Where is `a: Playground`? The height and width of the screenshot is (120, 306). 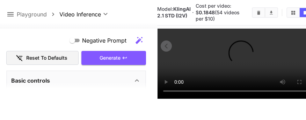
a: Playground is located at coordinates (32, 14).